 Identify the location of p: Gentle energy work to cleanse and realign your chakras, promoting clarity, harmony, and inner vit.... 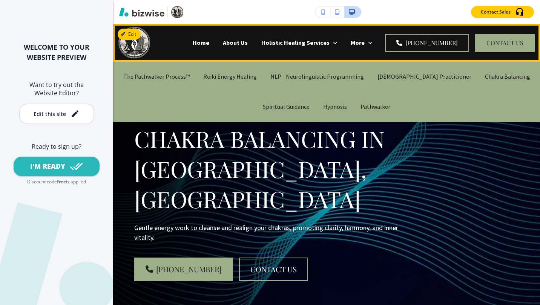
(276, 233).